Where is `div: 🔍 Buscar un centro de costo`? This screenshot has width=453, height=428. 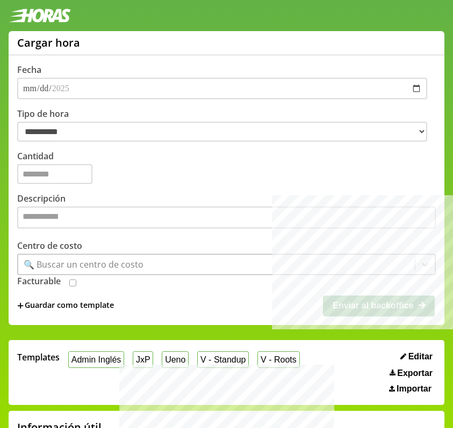 div: 🔍 Buscar un centro de costo is located at coordinates (83, 265).